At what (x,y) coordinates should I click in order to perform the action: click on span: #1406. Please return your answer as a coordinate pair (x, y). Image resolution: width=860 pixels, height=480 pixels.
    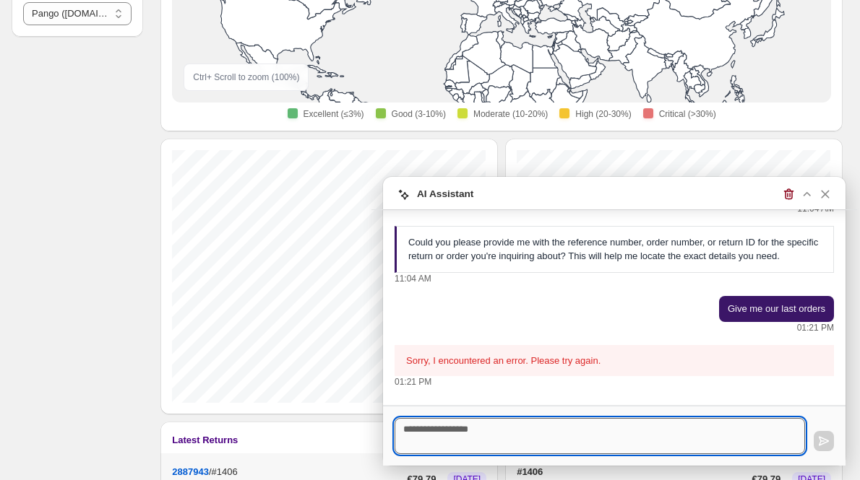
    Looking at the image, I should click on (225, 472).